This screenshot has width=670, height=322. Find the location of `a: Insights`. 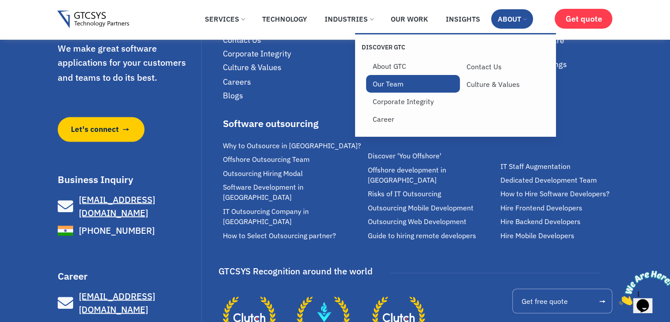

a: Insights is located at coordinates (463, 19).